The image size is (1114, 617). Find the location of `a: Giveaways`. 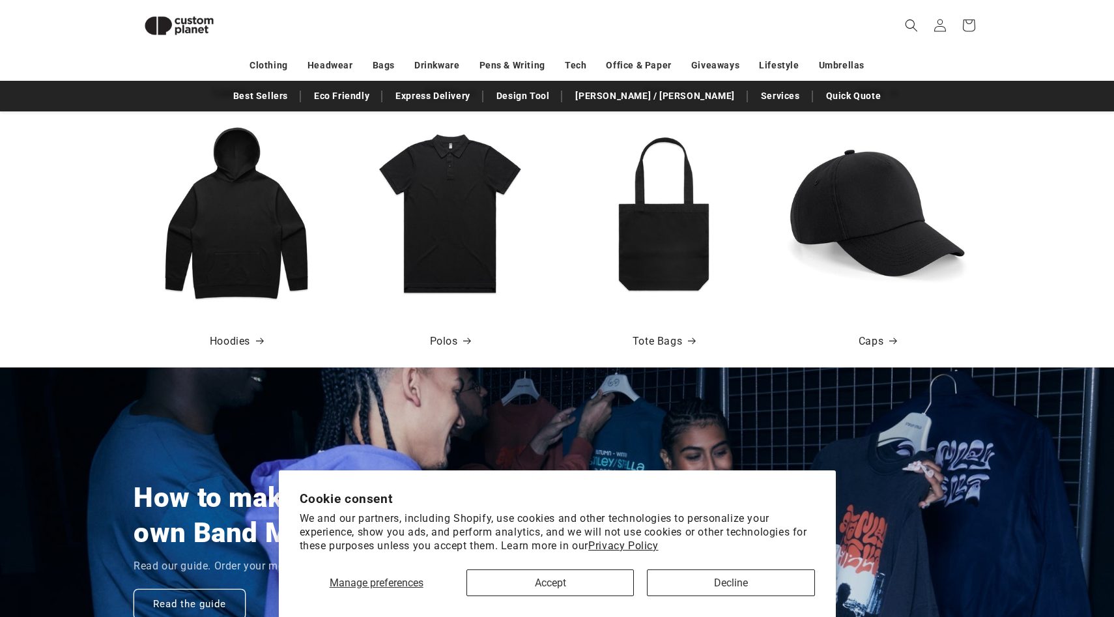

a: Giveaways is located at coordinates (715, 65).